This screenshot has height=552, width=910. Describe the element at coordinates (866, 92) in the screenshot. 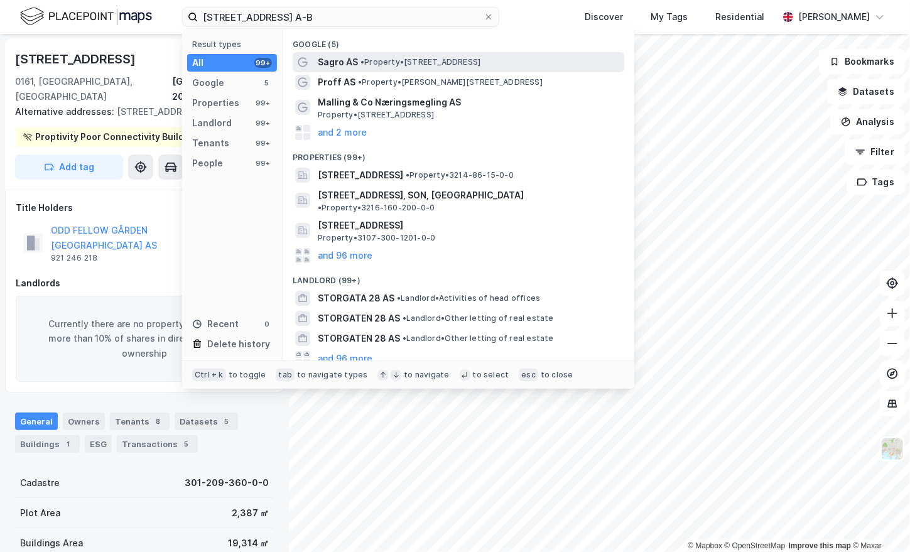

I see `button: Datasets` at that location.